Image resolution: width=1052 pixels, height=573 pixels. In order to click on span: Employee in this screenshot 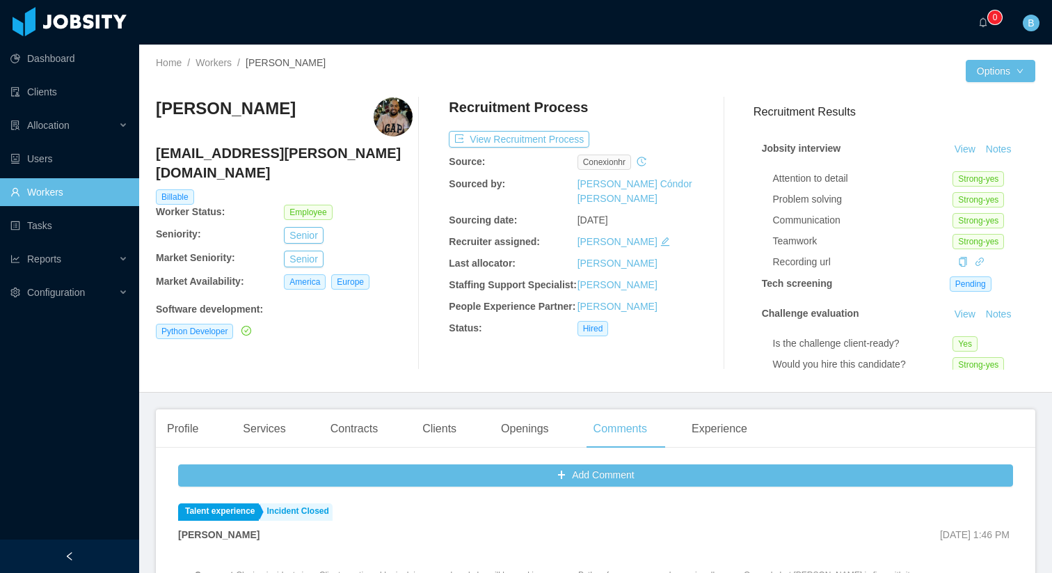, I will do `click(308, 212)`.